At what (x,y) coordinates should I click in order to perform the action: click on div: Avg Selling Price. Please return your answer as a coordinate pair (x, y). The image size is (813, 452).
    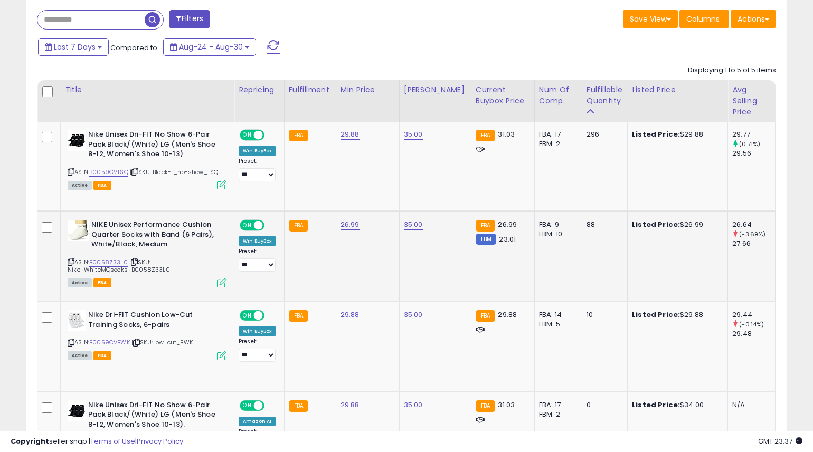
    Looking at the image, I should click on (751, 101).